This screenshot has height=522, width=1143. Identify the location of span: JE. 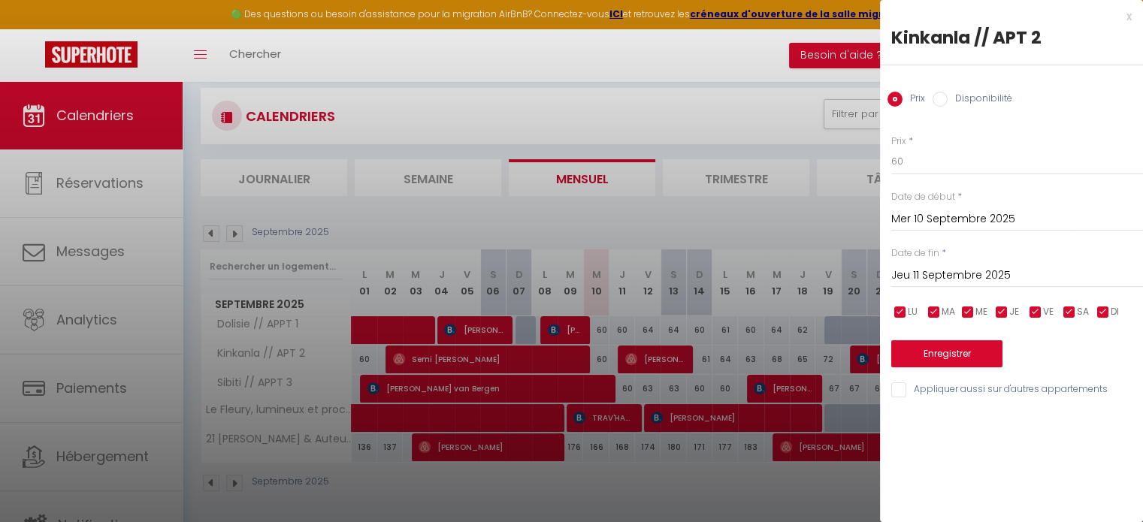
(1014, 312).